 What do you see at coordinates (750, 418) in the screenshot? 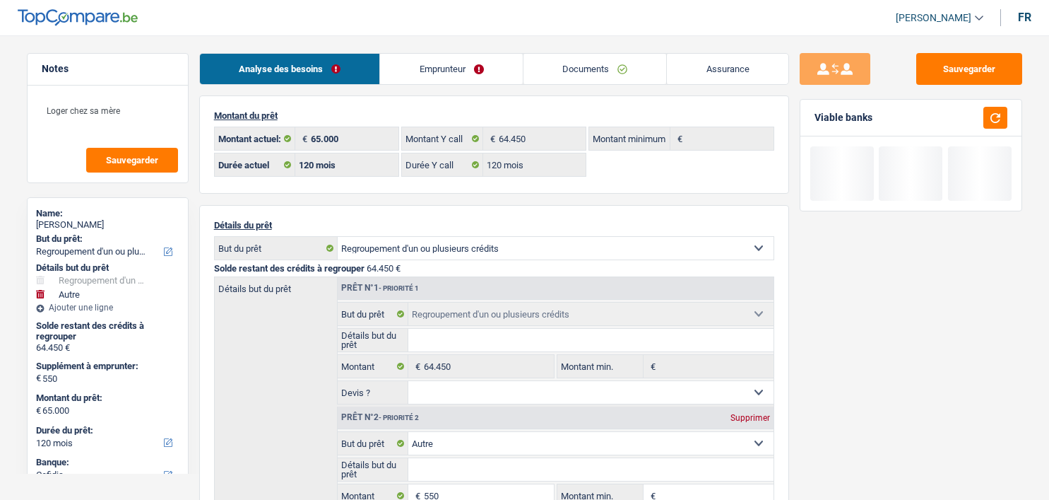
I see `div: Supprimer` at bounding box center [750, 418].